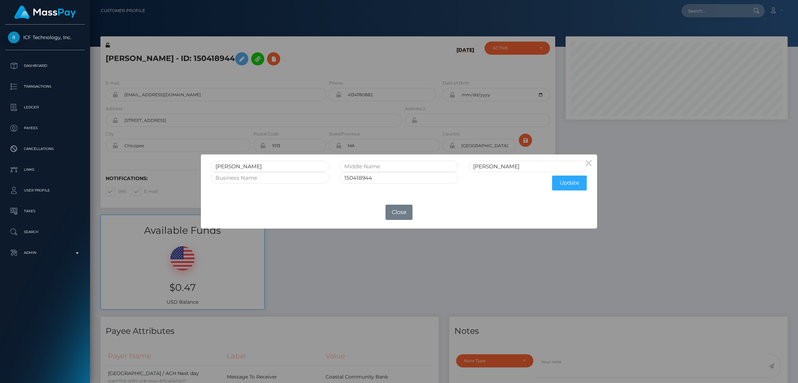 Image resolution: width=798 pixels, height=383 pixels. Describe the element at coordinates (45, 37) in the screenshot. I see `span: ICF Technology, Inc.` at that location.